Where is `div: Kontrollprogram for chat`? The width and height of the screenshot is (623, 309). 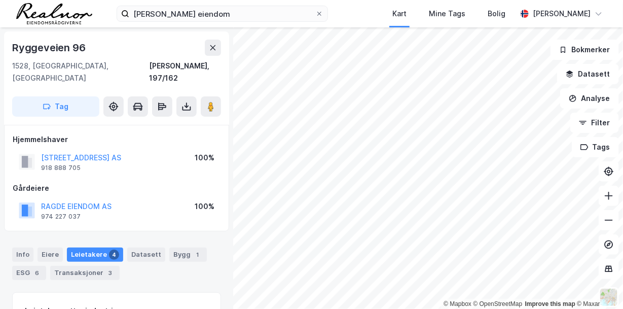
div: Kontrollprogram for chat is located at coordinates (598, 284).